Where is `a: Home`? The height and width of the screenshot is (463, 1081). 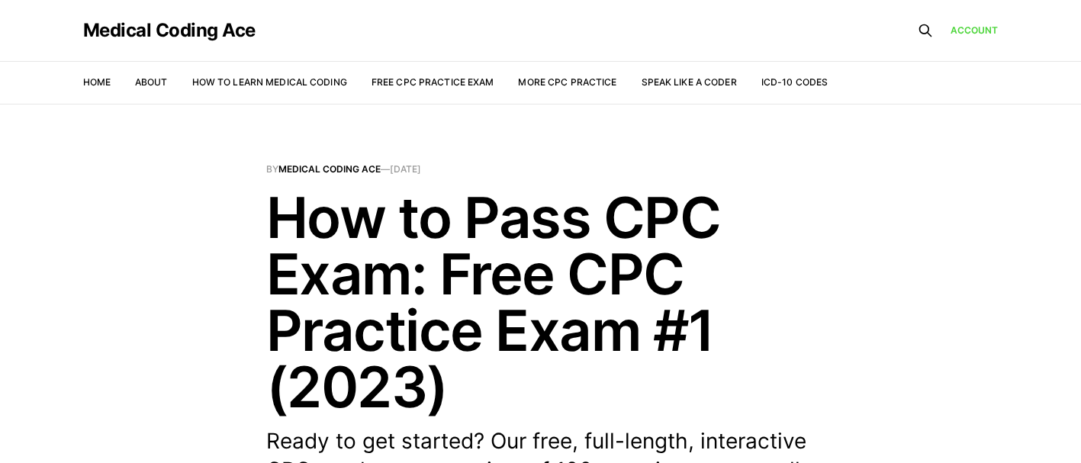 a: Home is located at coordinates (97, 82).